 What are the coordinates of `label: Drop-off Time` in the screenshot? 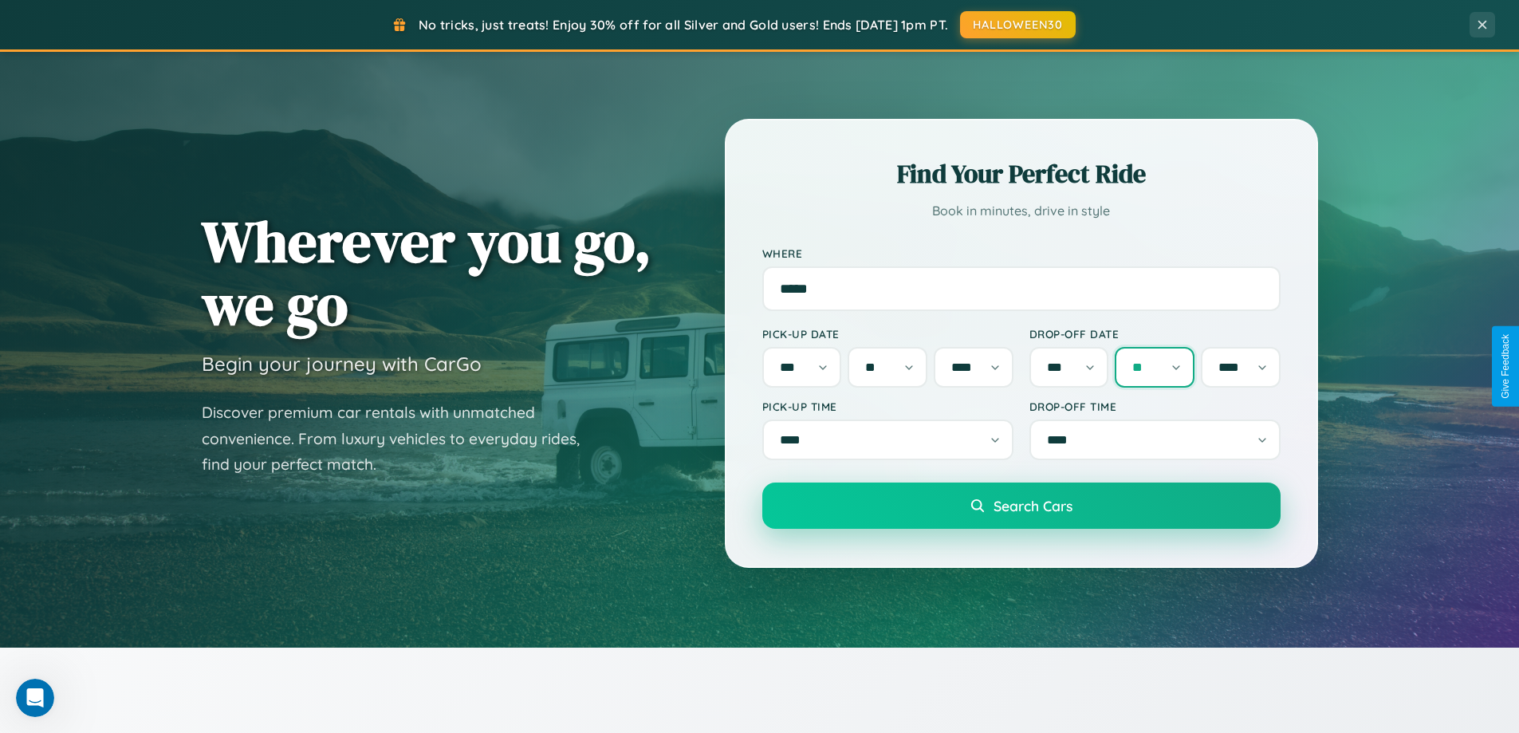 It's located at (1155, 406).